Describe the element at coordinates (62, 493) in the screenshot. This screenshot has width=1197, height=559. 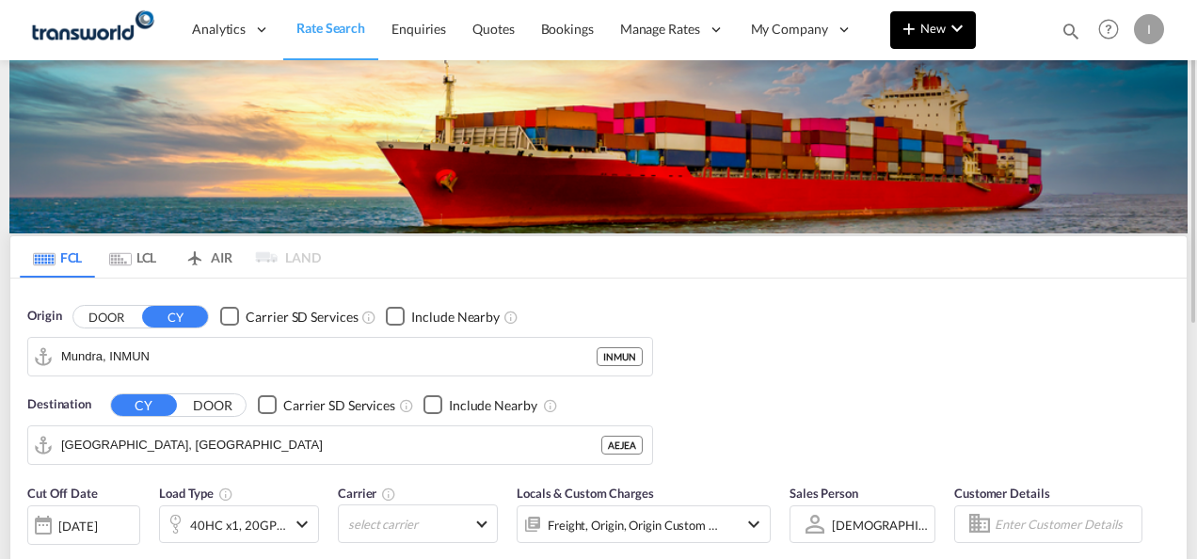
I see `span: Cut Off Date` at that location.